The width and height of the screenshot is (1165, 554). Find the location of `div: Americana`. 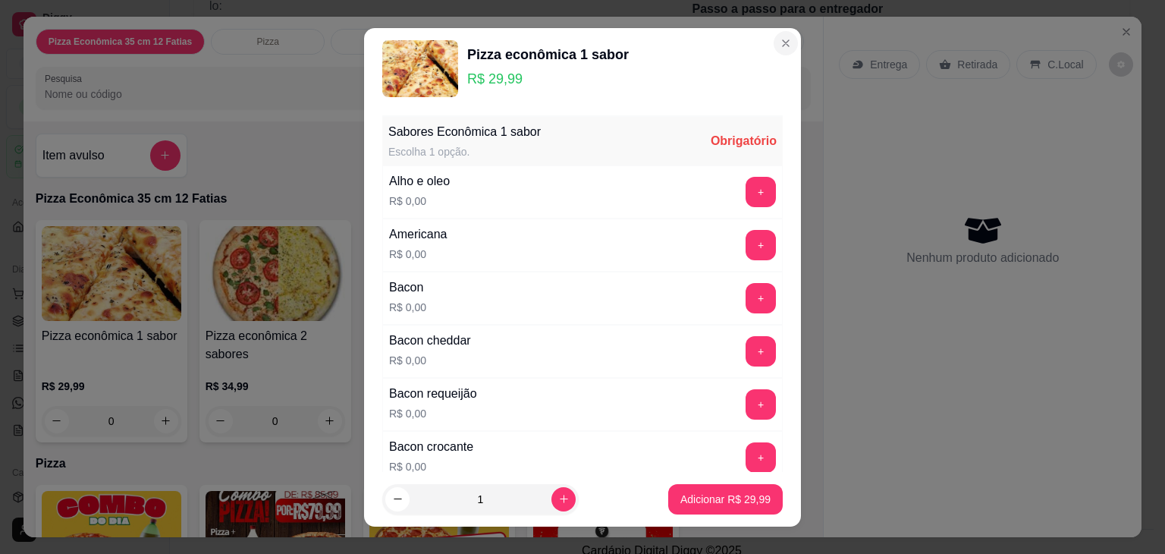

div: Americana is located at coordinates (418, 234).